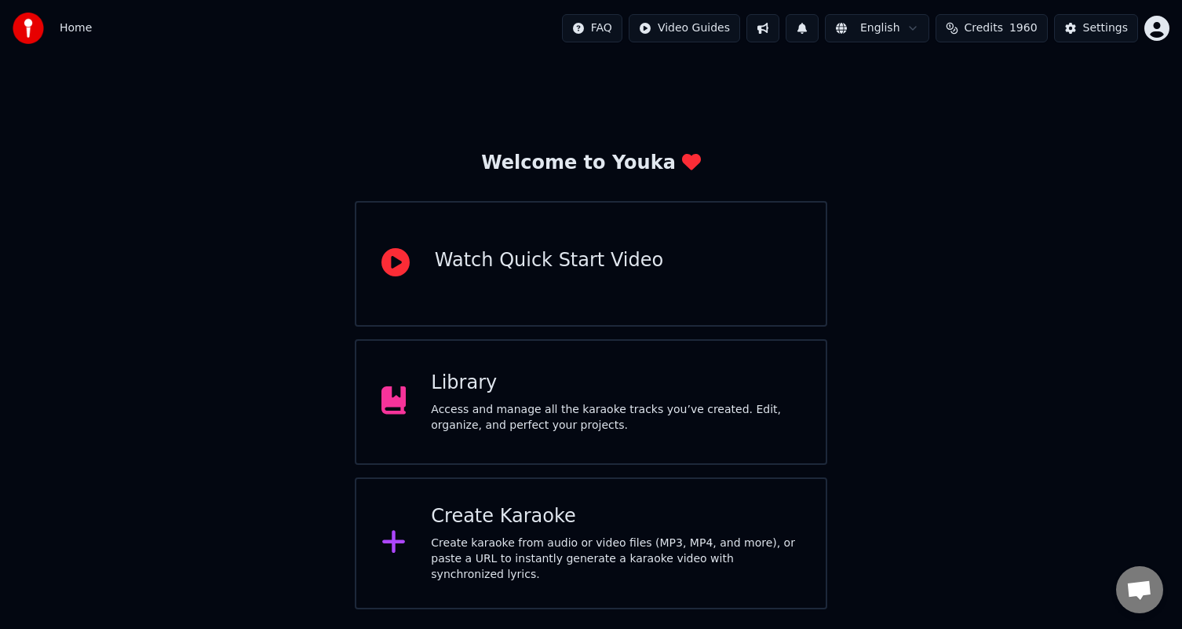 Image resolution: width=1182 pixels, height=629 pixels. Describe the element at coordinates (75, 28) in the screenshot. I see `nav: breadcrumb` at that location.